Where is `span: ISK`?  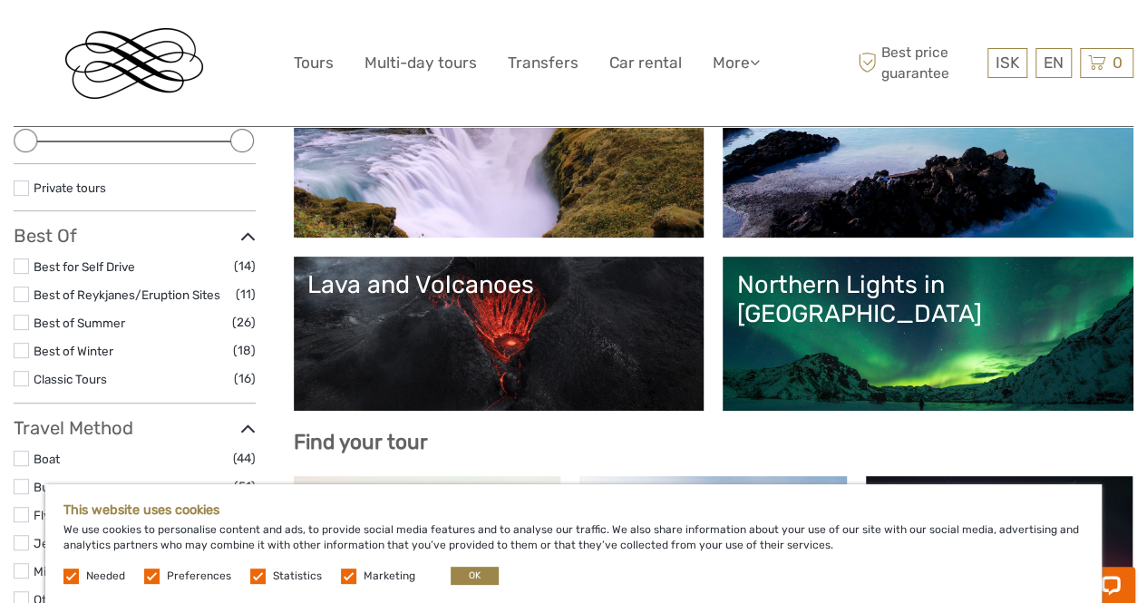 span: ISK is located at coordinates (1007, 63).